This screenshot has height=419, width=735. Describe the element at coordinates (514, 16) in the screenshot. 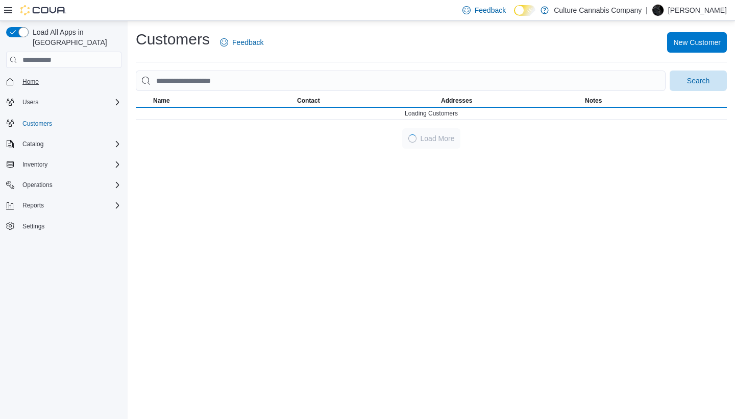

I see `span: Dark Mode` at that location.